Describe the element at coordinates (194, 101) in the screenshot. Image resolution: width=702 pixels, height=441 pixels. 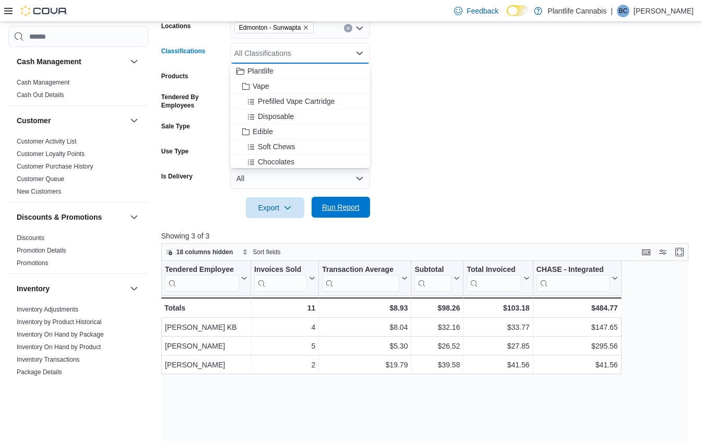
I see `label: Tendered By Employees` at that location.